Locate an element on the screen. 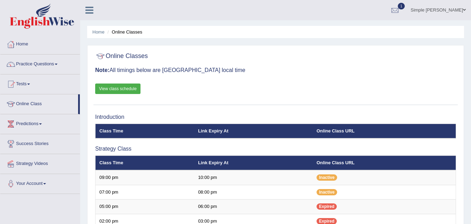  h2: Online Classes is located at coordinates (121, 56).